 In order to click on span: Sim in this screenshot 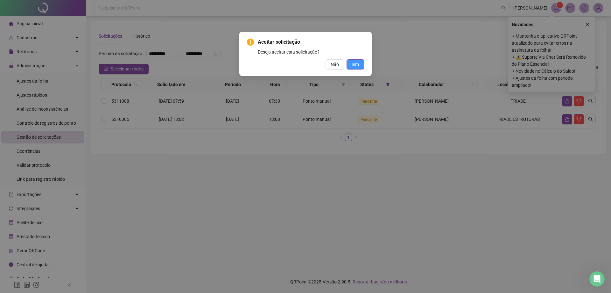, I will do `click(355, 64)`.